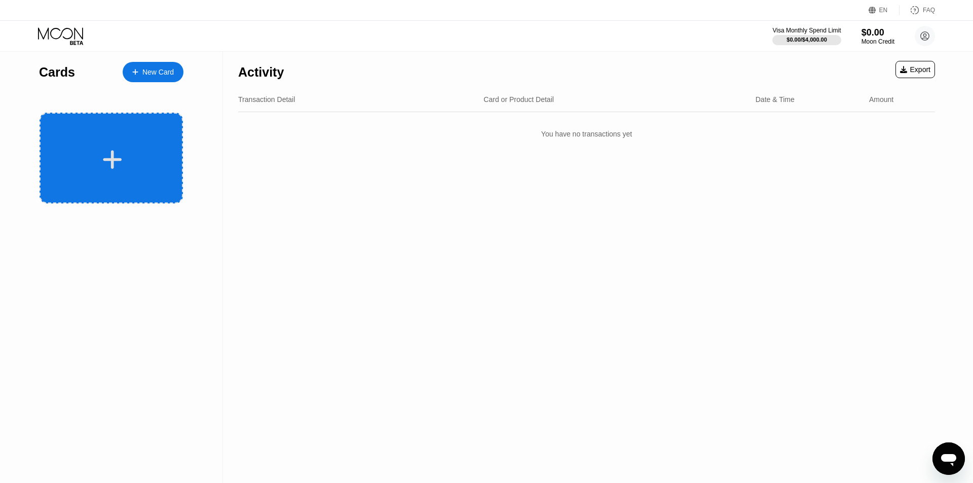  I want to click on div: Transaction Detail, so click(267, 99).